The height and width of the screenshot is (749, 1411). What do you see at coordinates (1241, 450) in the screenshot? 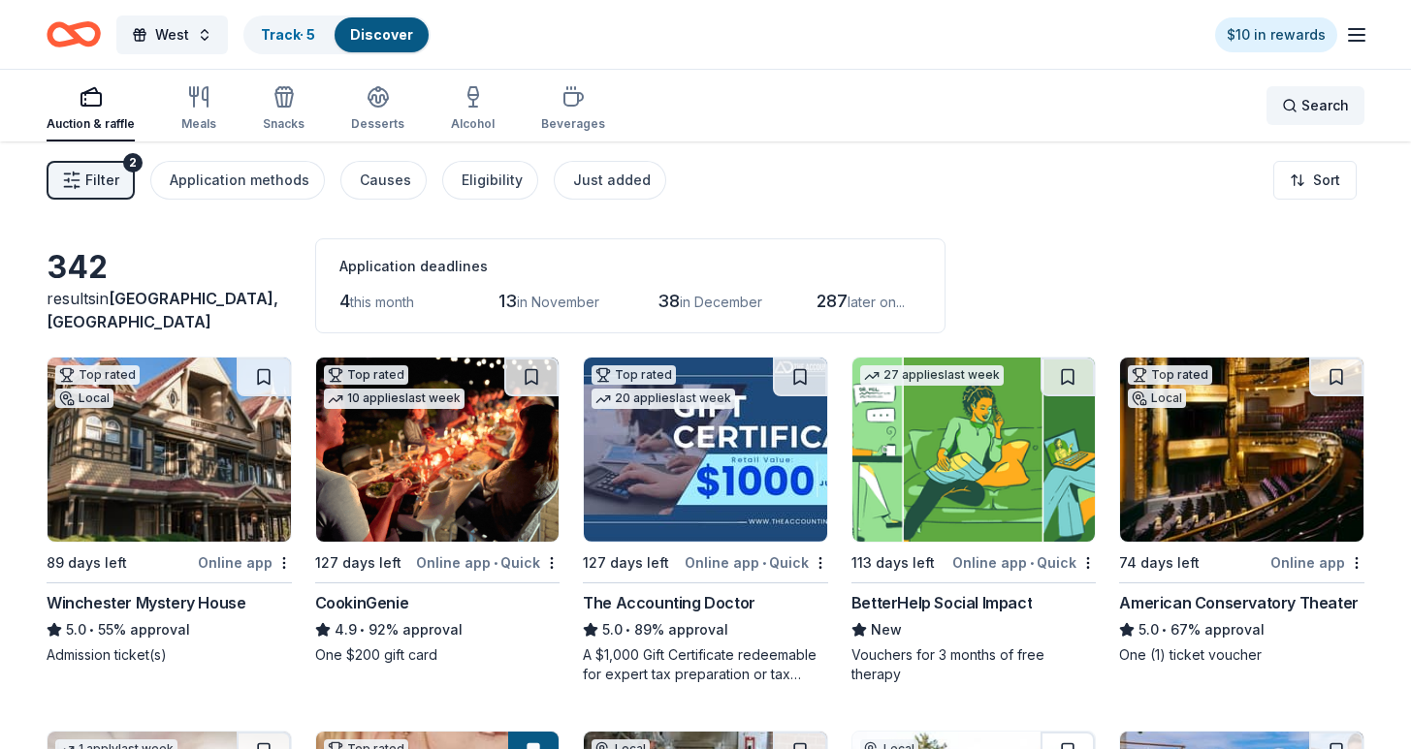
I see `img: Image for American Conservatory Theater` at bounding box center [1241, 450].